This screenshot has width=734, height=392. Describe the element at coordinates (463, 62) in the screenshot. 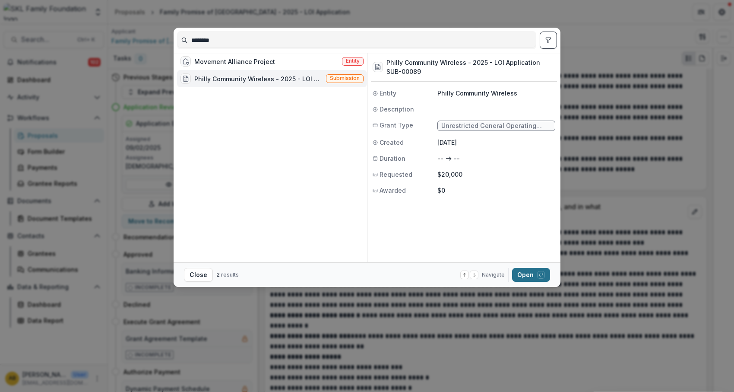

I see `h3: Philly Community Wireless - 2025 - LOI Application` at that location.